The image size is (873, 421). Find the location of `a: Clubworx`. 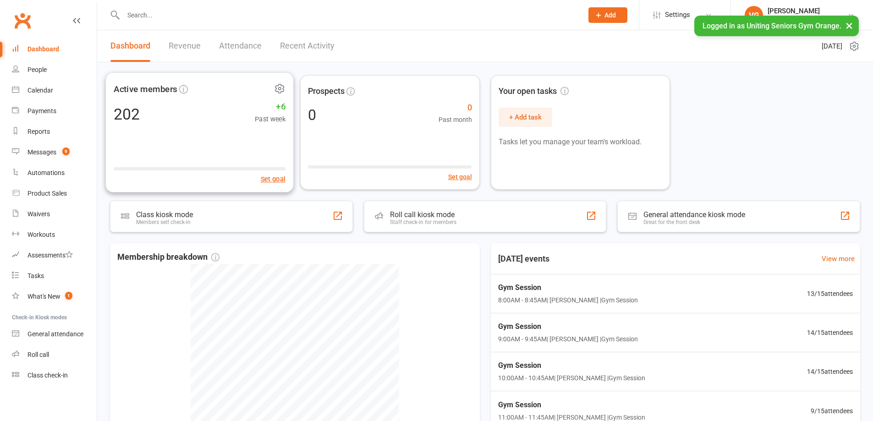

a: Clubworx is located at coordinates (22, 21).